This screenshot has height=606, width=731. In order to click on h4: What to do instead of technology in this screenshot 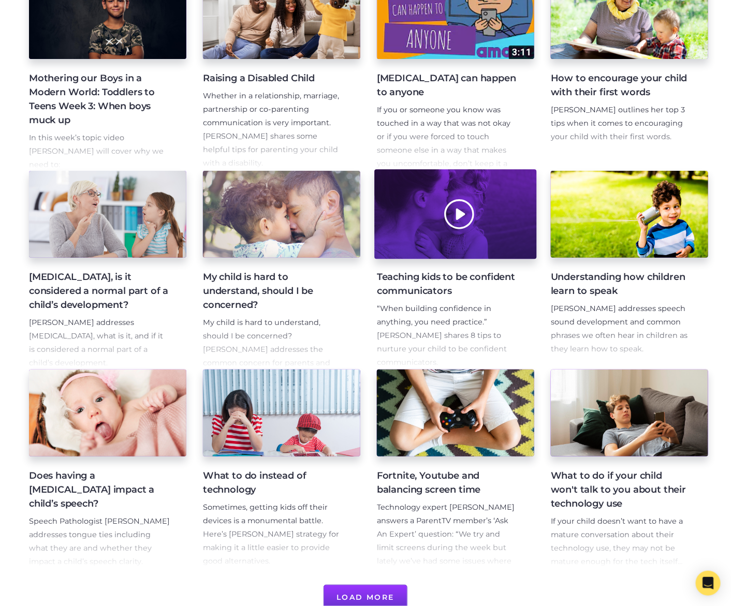, I will do `click(273, 483)`.